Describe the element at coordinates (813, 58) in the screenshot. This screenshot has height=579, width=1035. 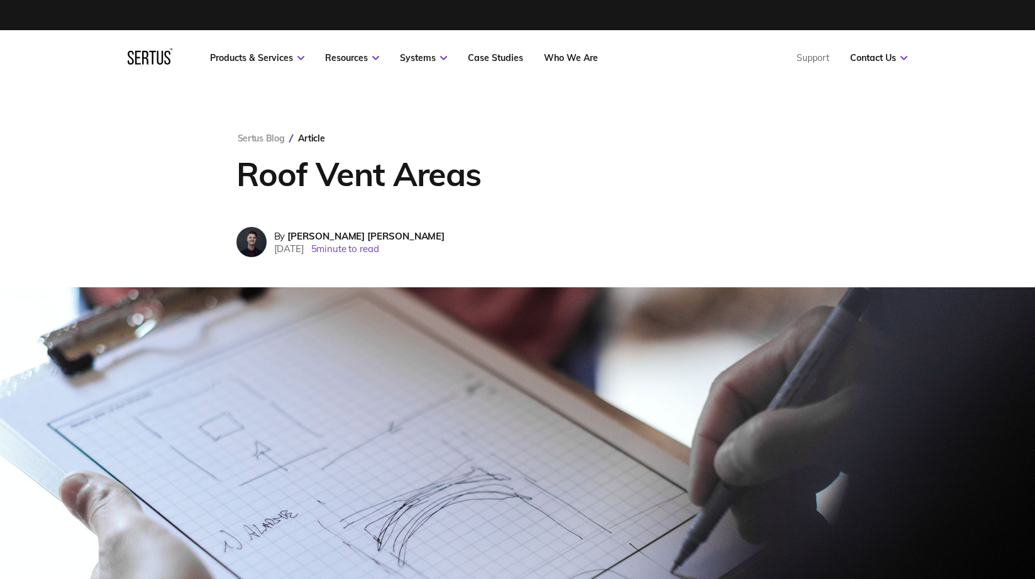
I see `a: Support` at that location.